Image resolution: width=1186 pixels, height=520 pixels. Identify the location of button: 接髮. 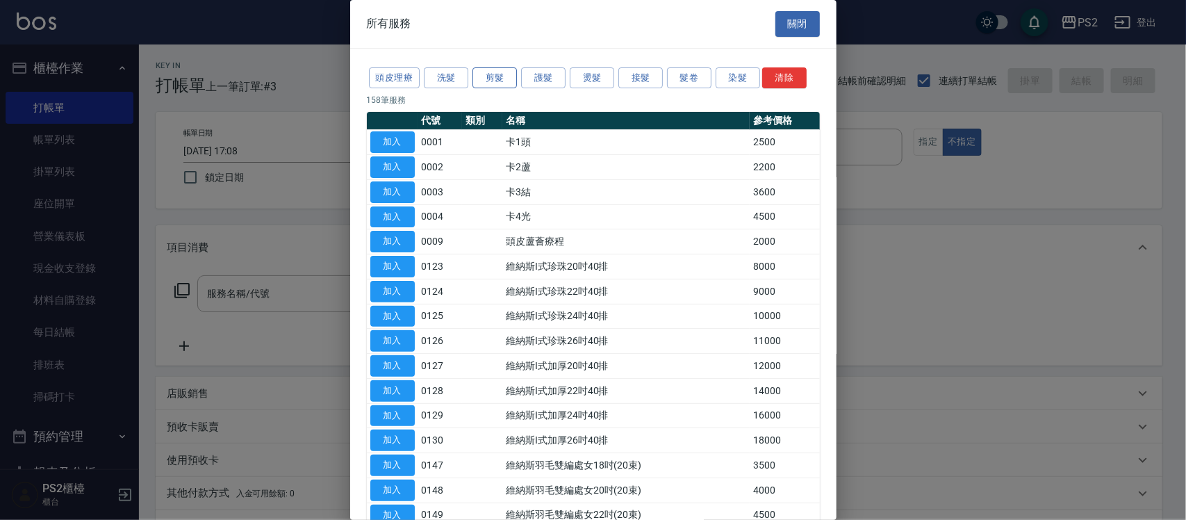
(640, 78).